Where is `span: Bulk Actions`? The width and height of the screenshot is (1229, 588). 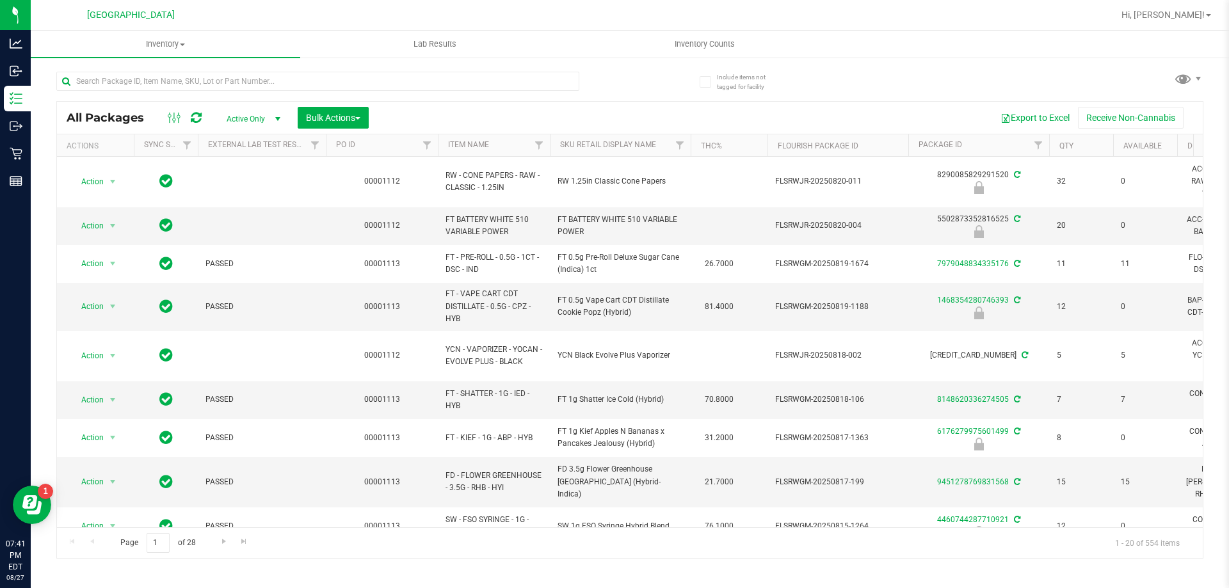
span: Bulk Actions is located at coordinates (333, 118).